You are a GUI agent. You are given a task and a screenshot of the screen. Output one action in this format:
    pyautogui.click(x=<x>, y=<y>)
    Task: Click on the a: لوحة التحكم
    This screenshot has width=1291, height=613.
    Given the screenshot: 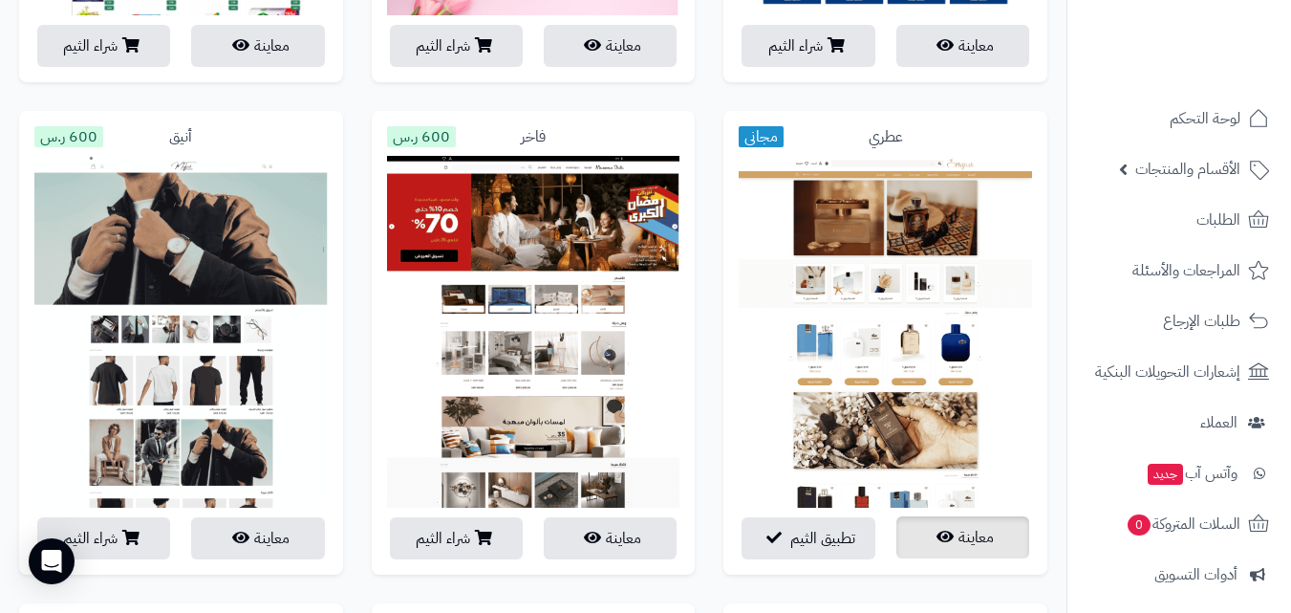 What is the action you would take?
    pyautogui.click(x=1179, y=119)
    